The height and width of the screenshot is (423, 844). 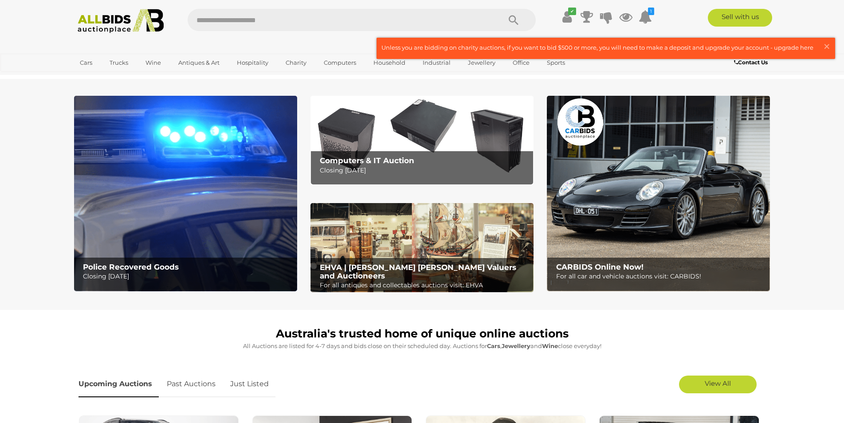 What do you see at coordinates (422, 140) in the screenshot?
I see `img: Computers & IT Auction` at bounding box center [422, 140].